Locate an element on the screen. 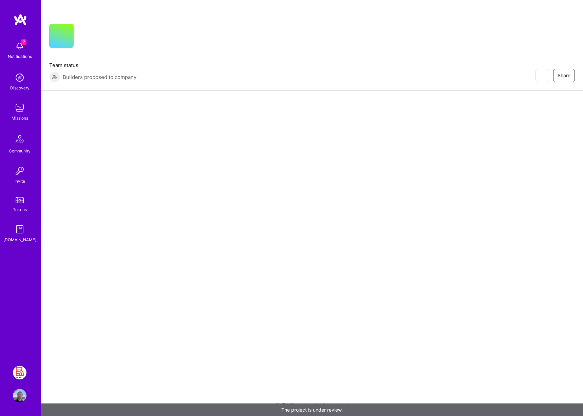  div: Notifications is located at coordinates (20, 56).